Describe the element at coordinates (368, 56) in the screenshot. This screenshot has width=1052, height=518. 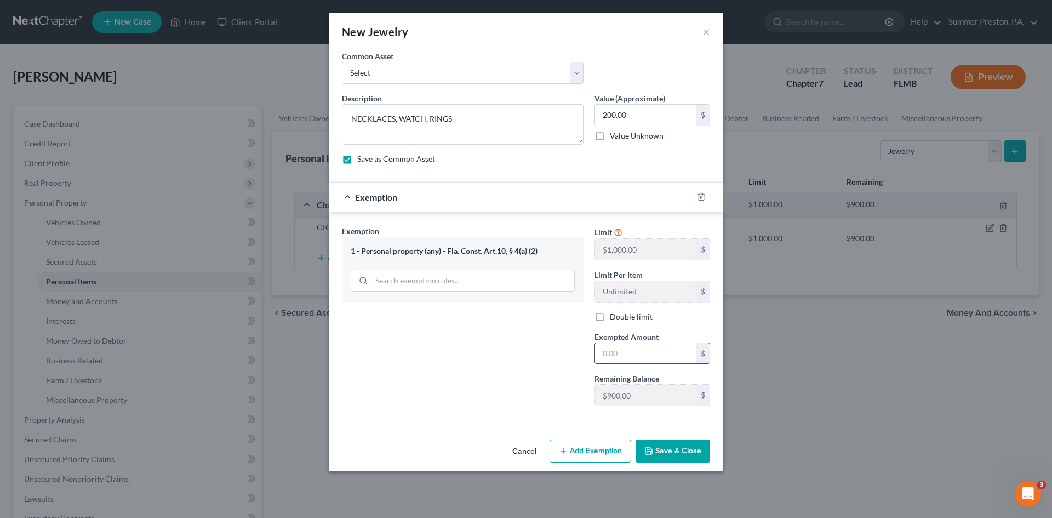
I see `label: Common Asset` at that location.